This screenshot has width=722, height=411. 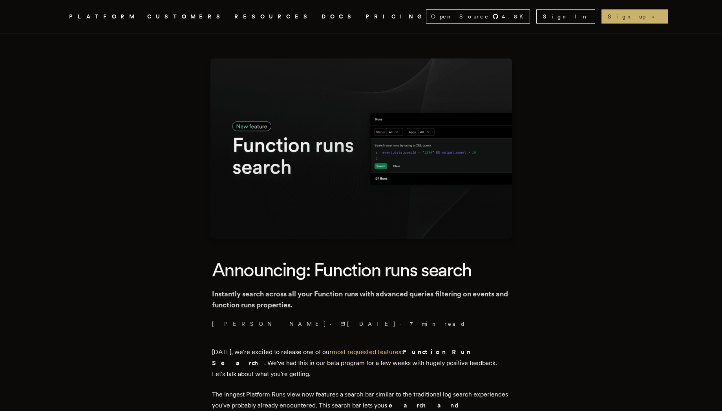 I want to click on p: Instantly search across all your Function runs with advanced queries filtering on events and func..., so click(x=361, y=300).